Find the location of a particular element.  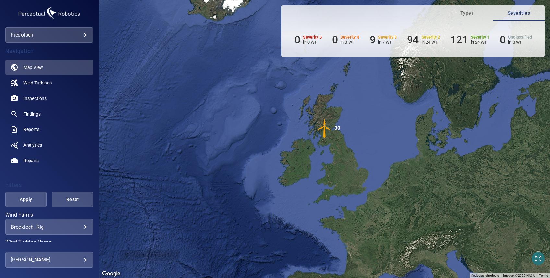

h4: Filters is located at coordinates (49, 185).